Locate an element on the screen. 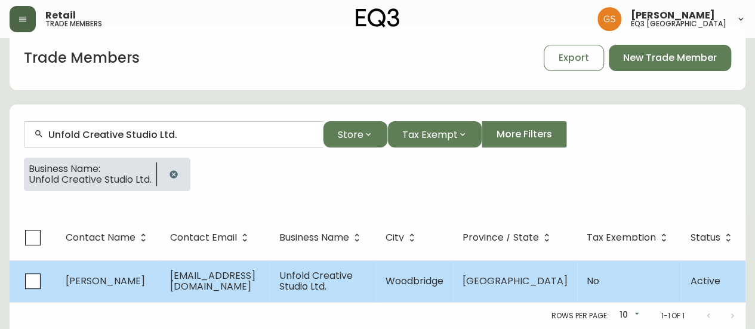 Image resolution: width=755 pixels, height=329 pixels. img: logo is located at coordinates (378, 18).